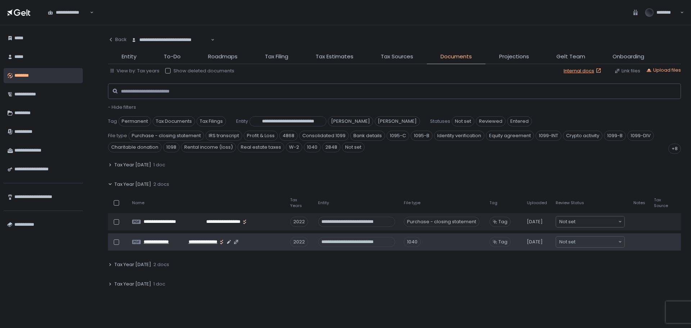  What do you see at coordinates (641, 136) in the screenshot?
I see `span: 1099-DIV` at bounding box center [641, 136].